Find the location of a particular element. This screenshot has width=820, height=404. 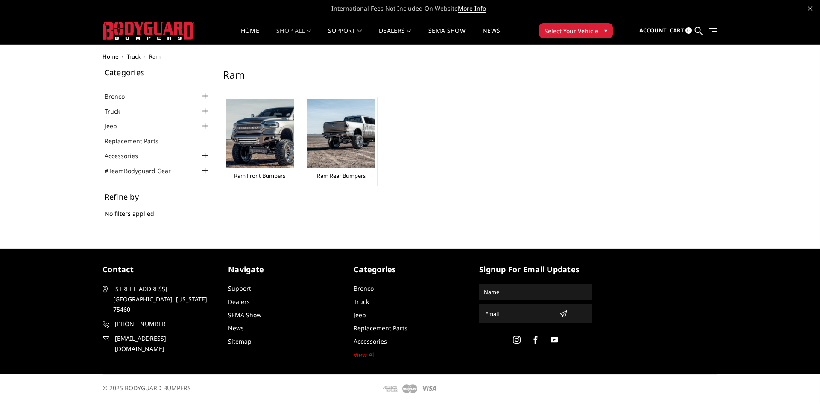

span: Ram is located at coordinates (155, 56).